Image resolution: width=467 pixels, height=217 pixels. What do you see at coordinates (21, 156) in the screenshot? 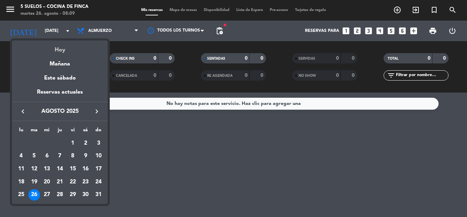
I see `div: 4` at bounding box center [21, 156].